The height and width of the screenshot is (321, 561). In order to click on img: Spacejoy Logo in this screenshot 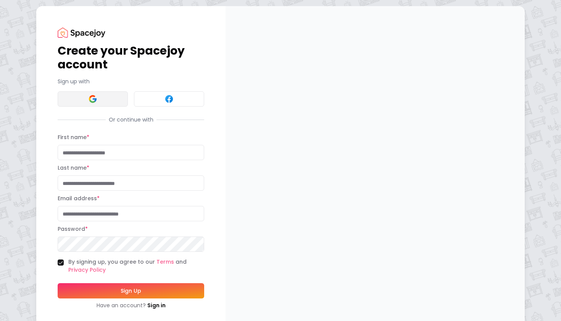, I will do `click(81, 32)`.